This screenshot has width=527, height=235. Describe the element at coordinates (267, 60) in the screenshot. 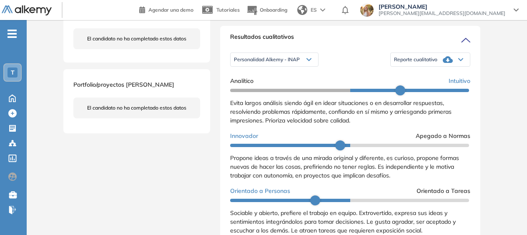

I see `span: Personalidad Alkemy - INAP` at that location.